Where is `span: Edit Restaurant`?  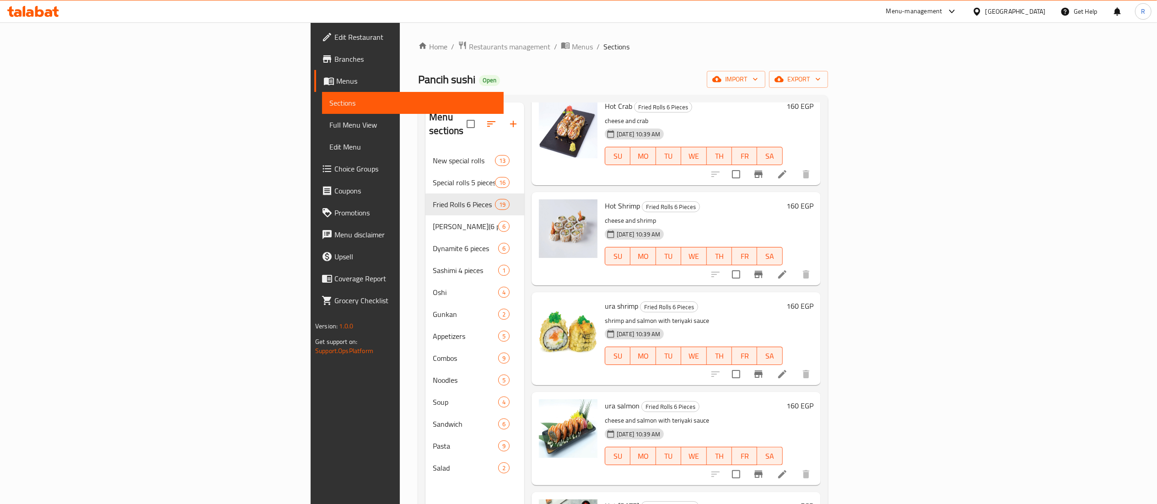 span: Edit Restaurant is located at coordinates (415, 37).